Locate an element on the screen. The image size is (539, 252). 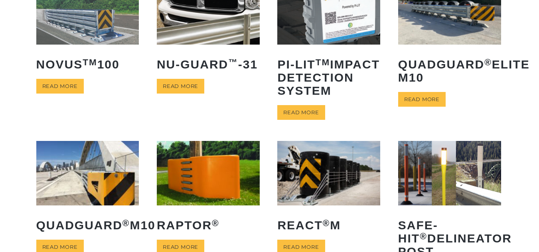
h2: REACT M is located at coordinates (329, 225).